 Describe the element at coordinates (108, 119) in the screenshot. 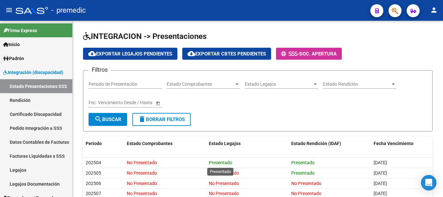

I see `span: Buscar` at that location.